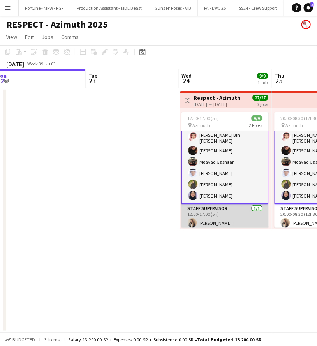 Image resolution: width=317 pixels, height=346 pixels. I want to click on a: 3, so click(308, 8).